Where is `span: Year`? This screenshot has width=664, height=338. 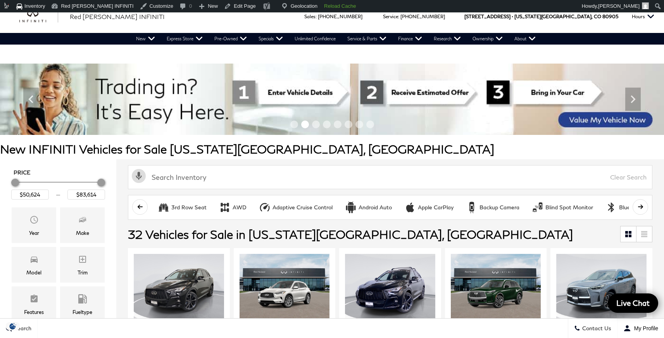 span: Year is located at coordinates (34, 221).